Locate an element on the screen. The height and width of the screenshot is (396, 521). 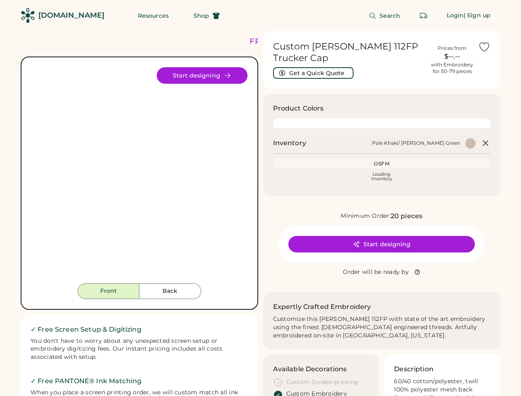
div: FREE SHIPPING is located at coordinates (285, 41).